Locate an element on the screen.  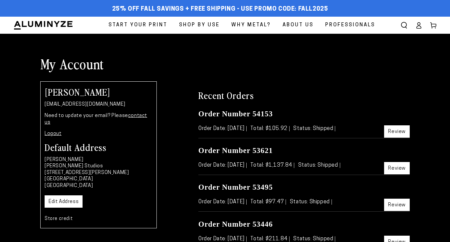
a: Order Number 53495 is located at coordinates (236, 187).